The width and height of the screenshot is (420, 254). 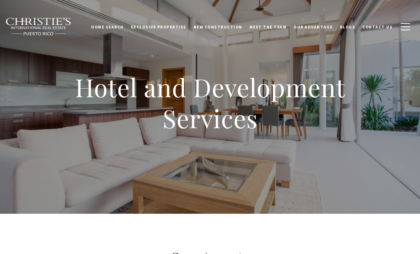 I want to click on a: Home Search, so click(x=108, y=26).